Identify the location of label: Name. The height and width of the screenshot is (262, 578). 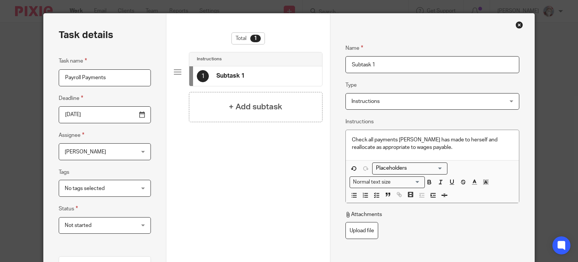
(354, 48).